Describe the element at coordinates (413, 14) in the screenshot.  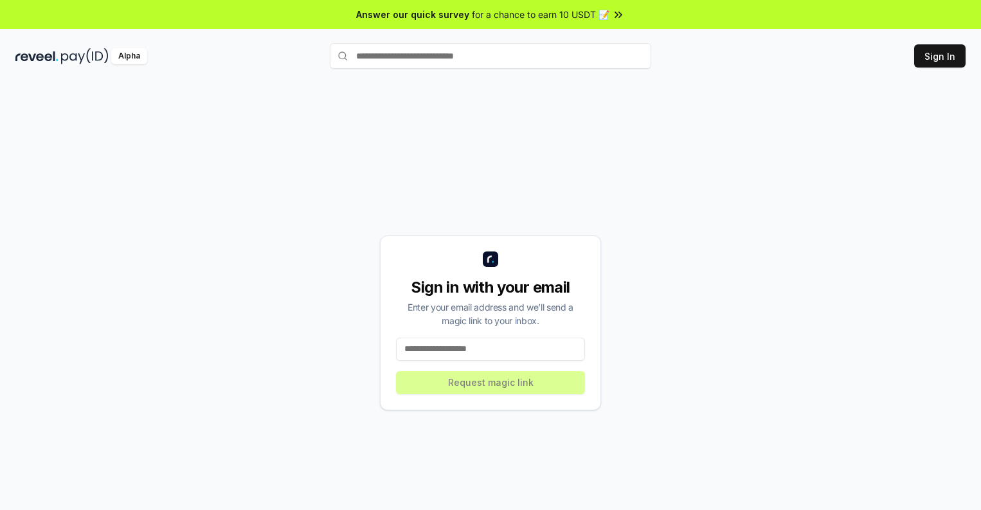
I see `span: Answer our quick survey` at that location.